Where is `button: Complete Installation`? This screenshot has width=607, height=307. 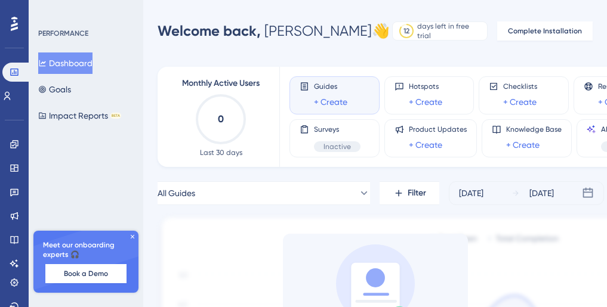 button: Complete Installation is located at coordinates (545, 31).